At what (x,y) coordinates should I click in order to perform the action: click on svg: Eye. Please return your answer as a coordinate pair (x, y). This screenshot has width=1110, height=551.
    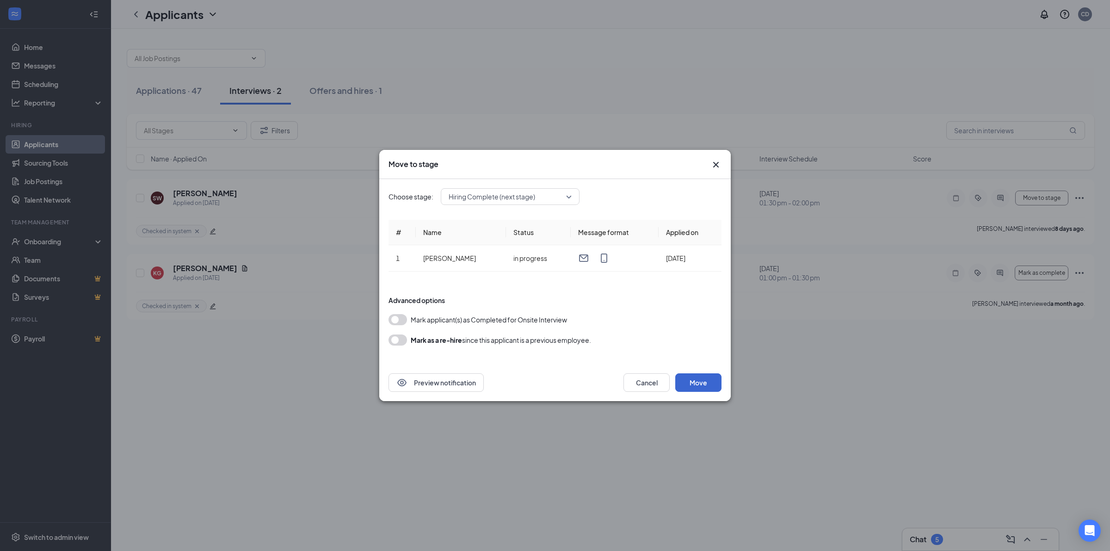
    Looking at the image, I should click on (402, 382).